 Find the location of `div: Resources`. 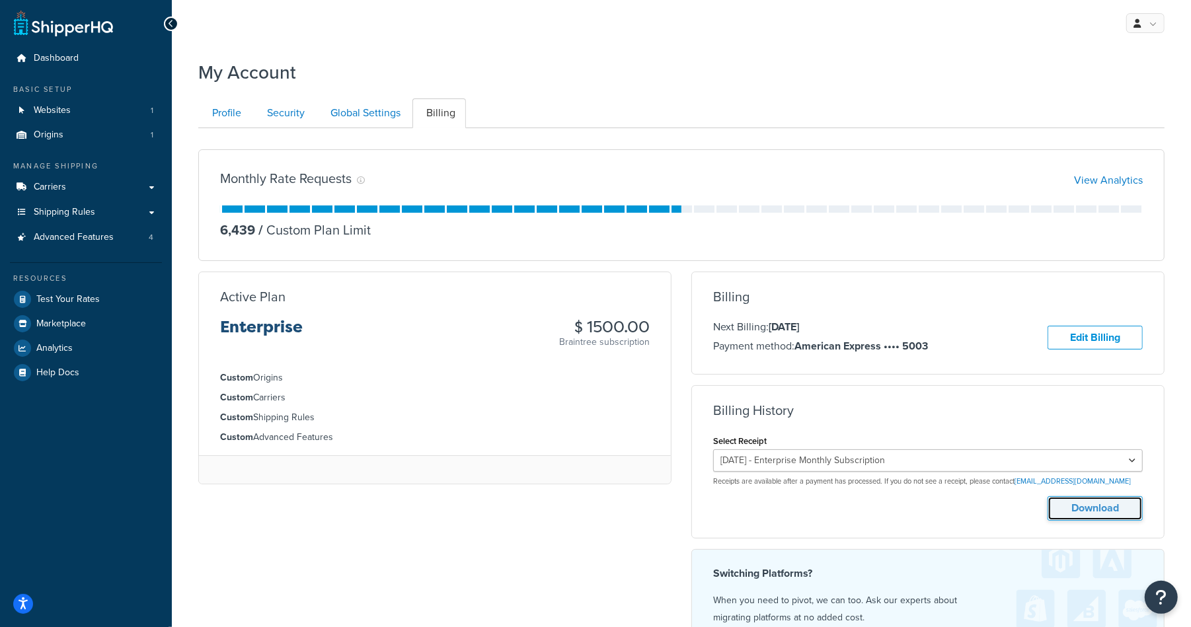

div: Resources is located at coordinates (86, 278).